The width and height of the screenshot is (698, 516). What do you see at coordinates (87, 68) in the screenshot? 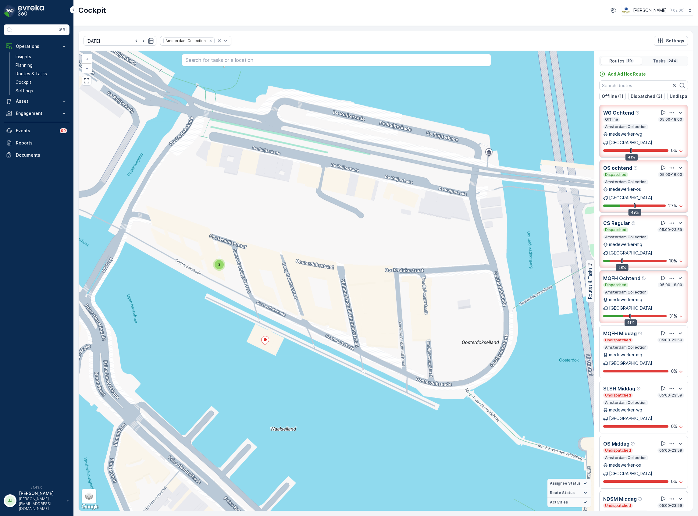
I see `a: Zoom Out` at bounding box center [87, 68].